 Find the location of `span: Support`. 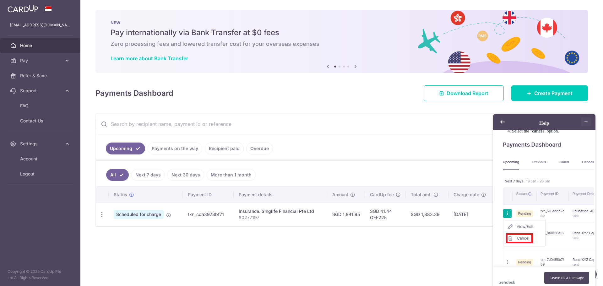

span: Support is located at coordinates (41, 91).